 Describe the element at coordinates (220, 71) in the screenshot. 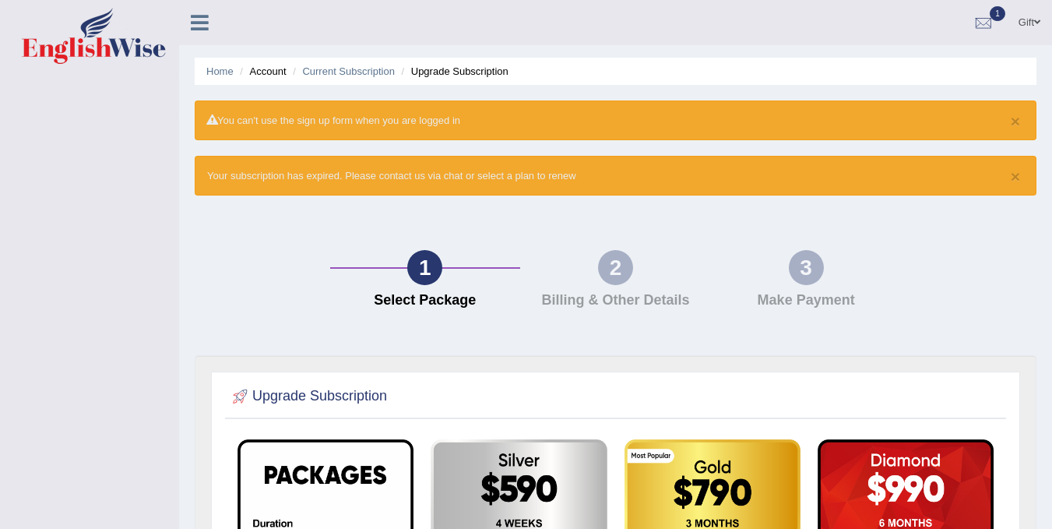

I see `a: Home` at that location.